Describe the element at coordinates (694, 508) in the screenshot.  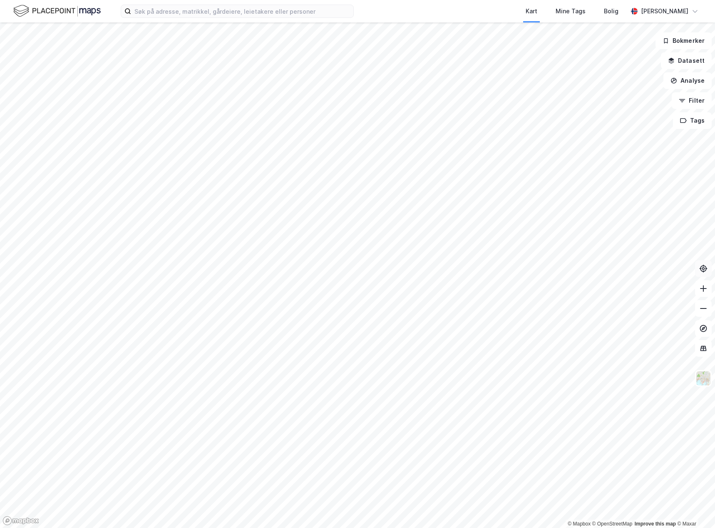
I see `div: Kontrollprogram for chat` at that location.